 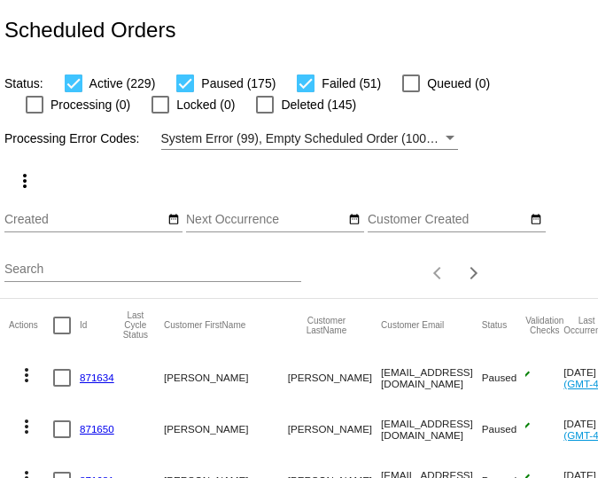 What do you see at coordinates (83, 325) in the screenshot?
I see `button: Change sorting for Id` at bounding box center [83, 325].